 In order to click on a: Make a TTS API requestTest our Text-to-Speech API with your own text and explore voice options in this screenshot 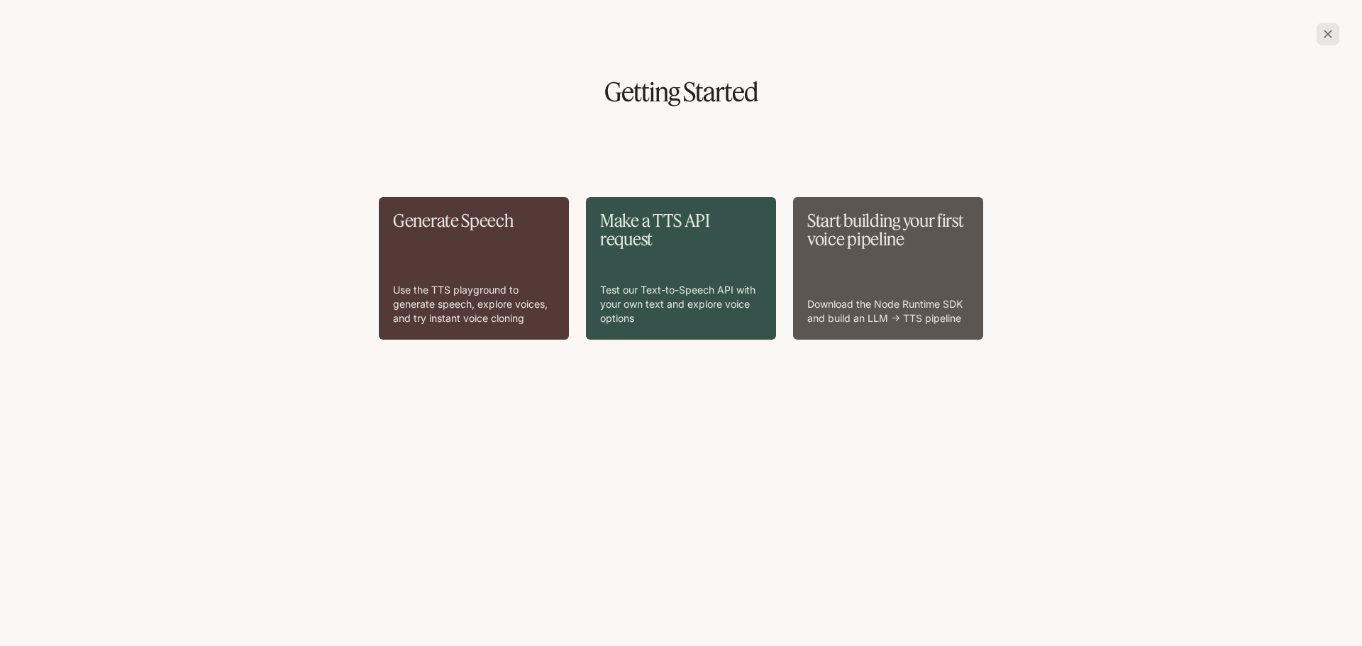, I will do `click(681, 268)`.